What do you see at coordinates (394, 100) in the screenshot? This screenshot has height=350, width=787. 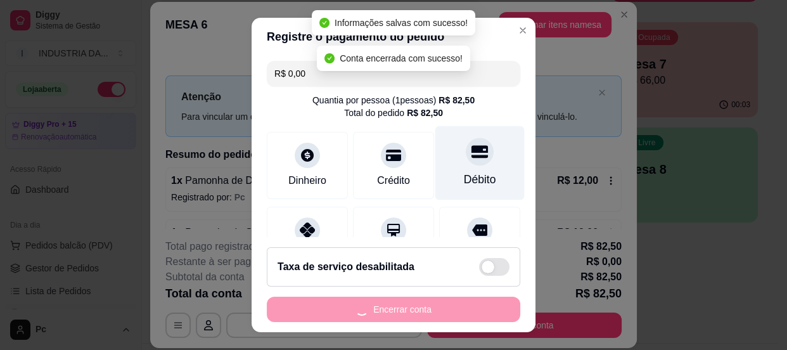 I see `div: Quantia por pessoa ( 1 pessoas)` at bounding box center [394, 100].